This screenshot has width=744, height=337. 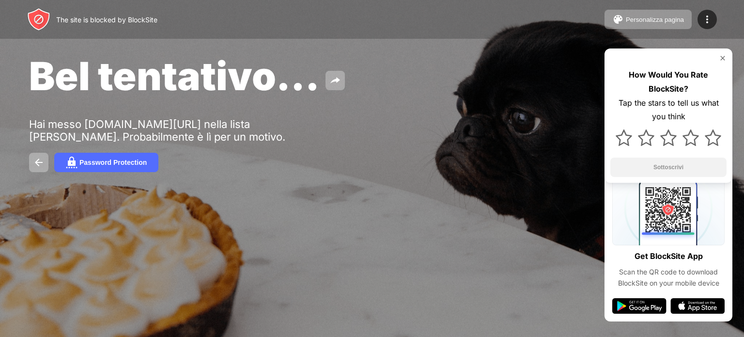 What do you see at coordinates (697, 306) in the screenshot?
I see `img: app-store.svg` at bounding box center [697, 306].